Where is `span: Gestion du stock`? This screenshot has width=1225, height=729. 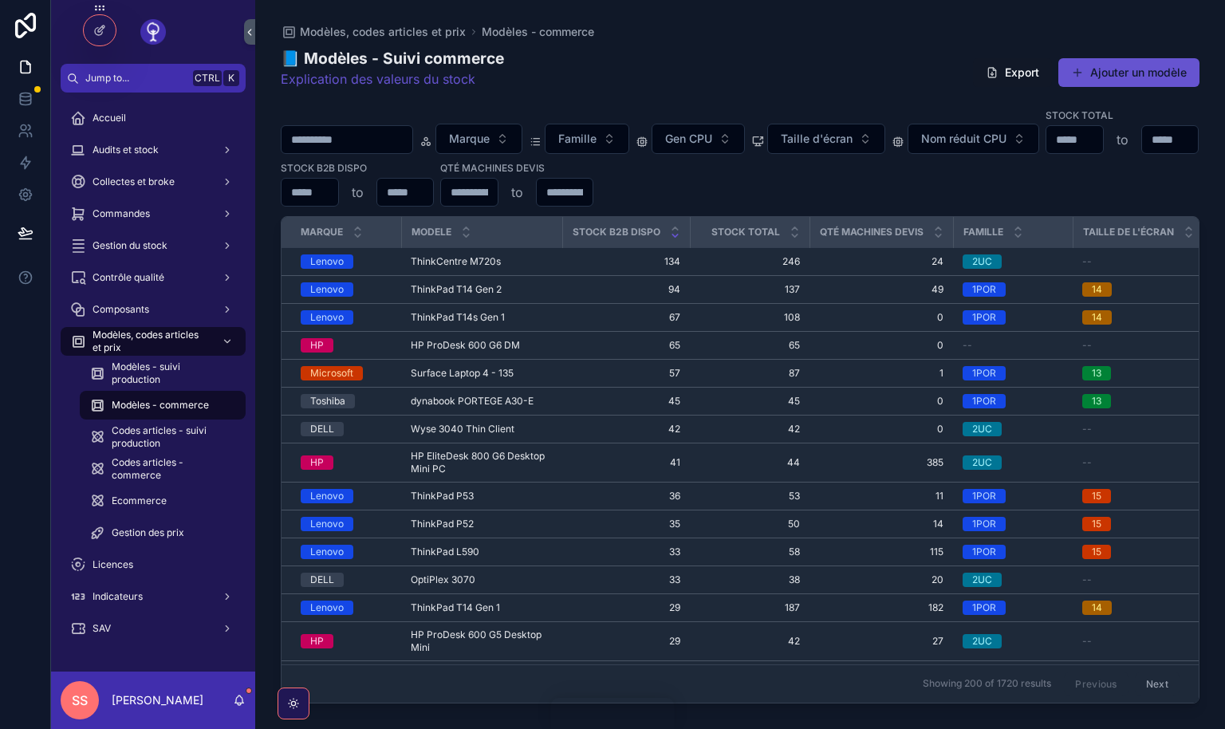 span: Gestion du stock is located at coordinates (130, 246).